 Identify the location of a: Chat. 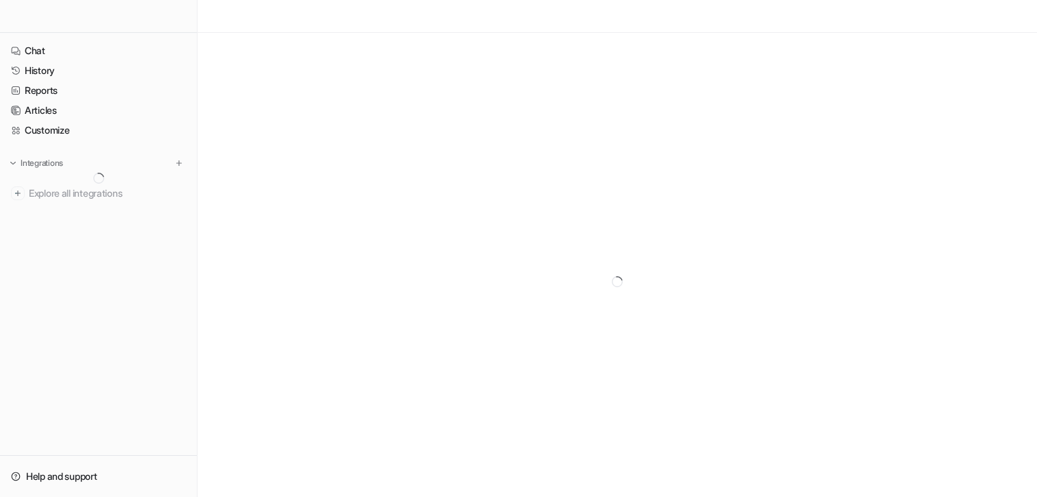
(98, 51).